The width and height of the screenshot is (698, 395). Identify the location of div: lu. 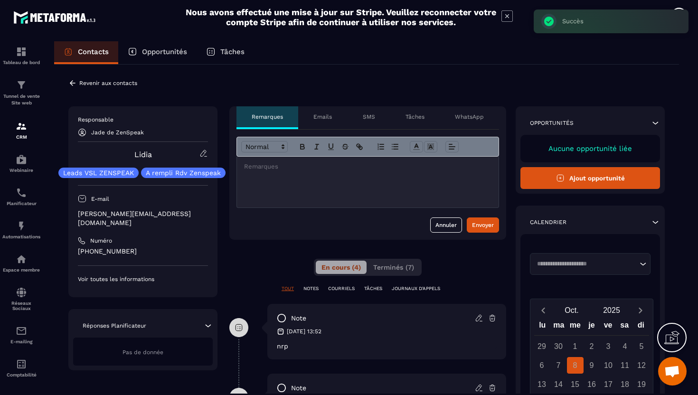
(543, 327).